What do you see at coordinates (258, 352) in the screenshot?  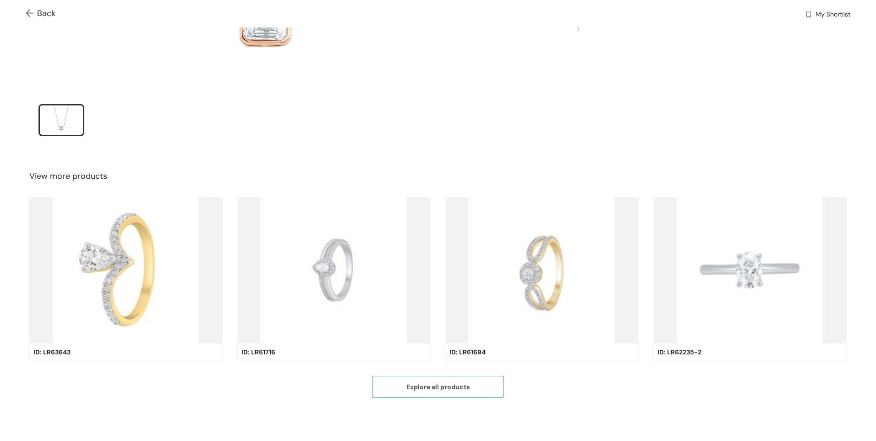 I see `span: ID: LR61716` at bounding box center [258, 352].